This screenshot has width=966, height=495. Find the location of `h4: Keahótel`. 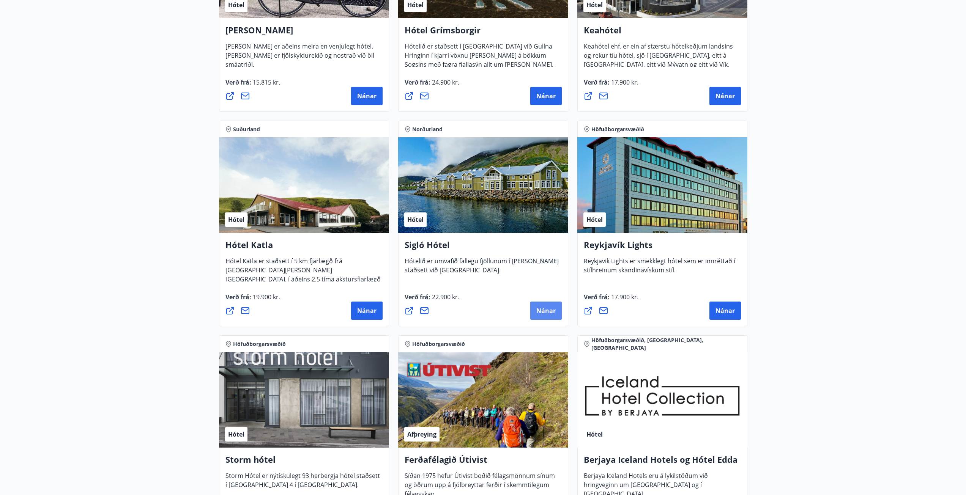

h4: Keahótel is located at coordinates (662, 33).